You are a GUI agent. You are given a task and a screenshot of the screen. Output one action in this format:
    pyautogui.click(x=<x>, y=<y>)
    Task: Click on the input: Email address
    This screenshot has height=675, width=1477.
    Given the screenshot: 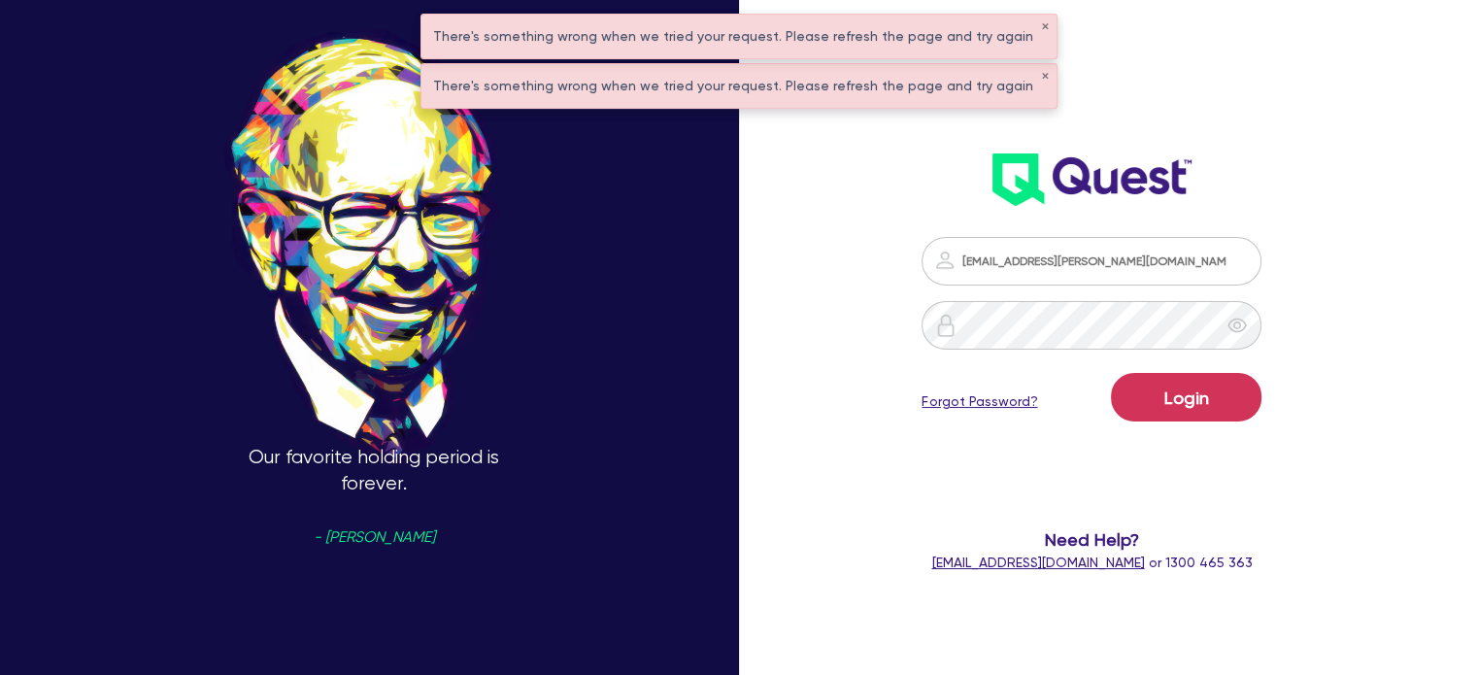 What is the action you would take?
    pyautogui.click(x=1091, y=261)
    